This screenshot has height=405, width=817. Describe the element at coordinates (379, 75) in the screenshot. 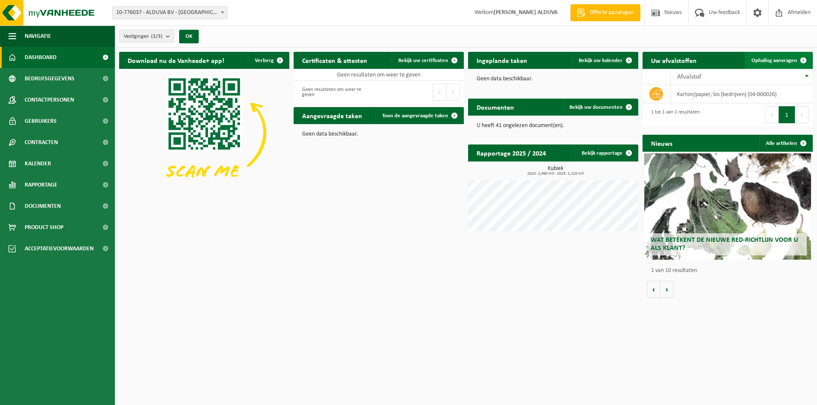

I see `td: Geen resultaten om weer te geven` at that location.